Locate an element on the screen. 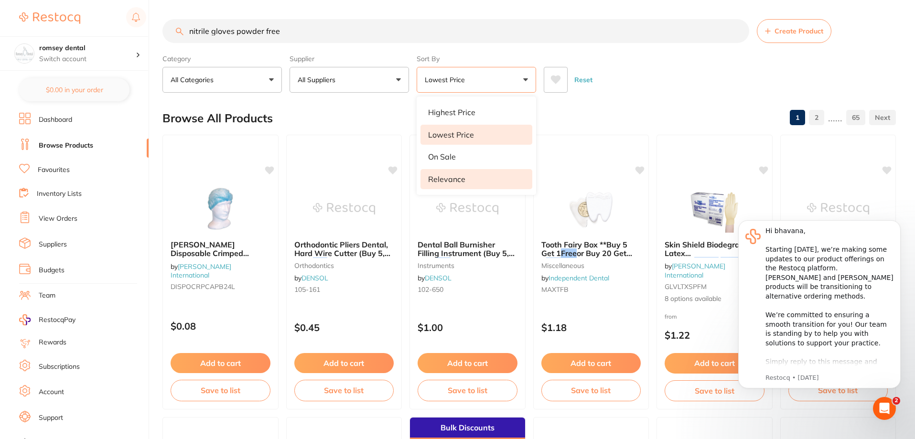 This screenshot has width=915, height=439. span: Skin Shield Biodegradable Latex Surgical is located at coordinates (713, 253).